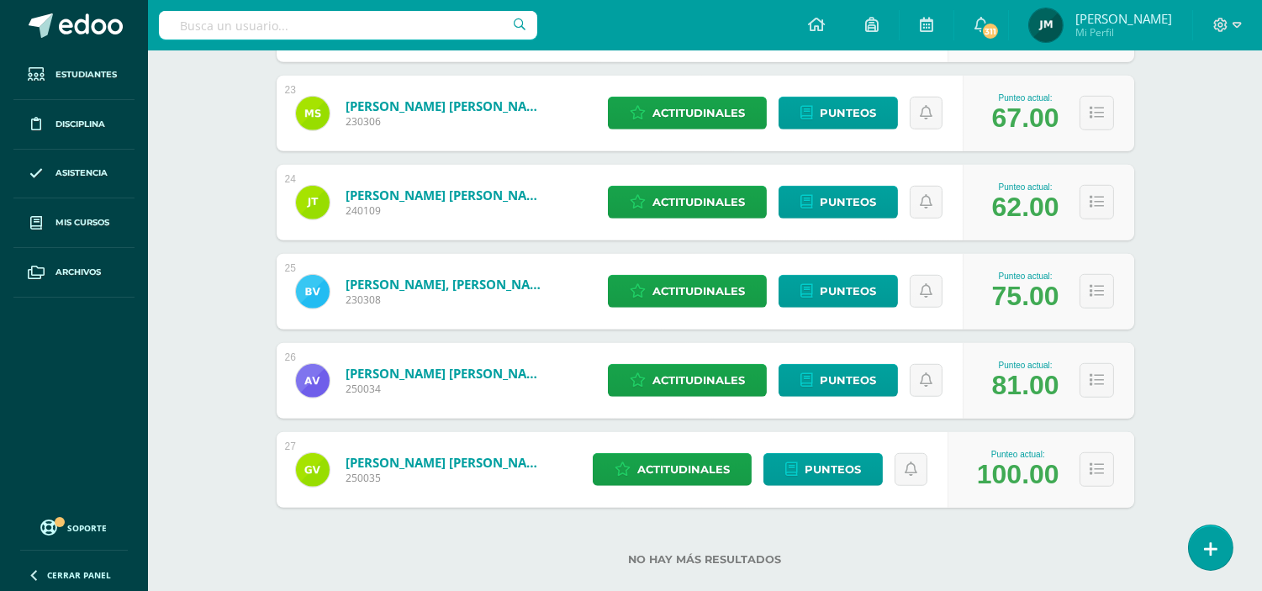 Image resolution: width=1262 pixels, height=591 pixels. What do you see at coordinates (74, 75) in the screenshot?
I see `a: Estudiantes` at bounding box center [74, 75].